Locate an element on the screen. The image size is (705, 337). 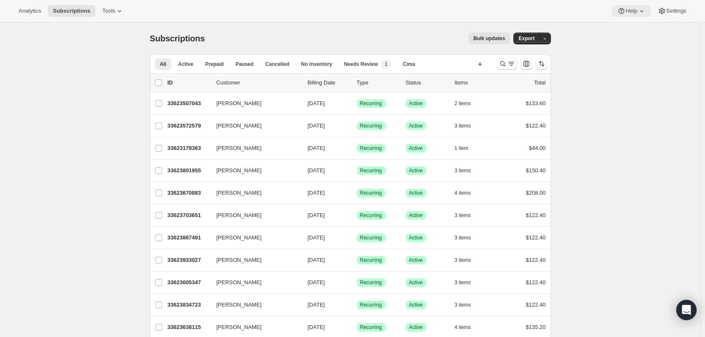
p: 33623507043 is located at coordinates (189, 103).